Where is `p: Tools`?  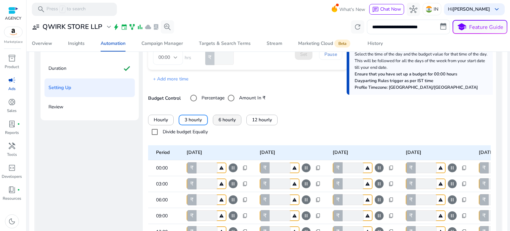
p: Tools is located at coordinates (12, 154).